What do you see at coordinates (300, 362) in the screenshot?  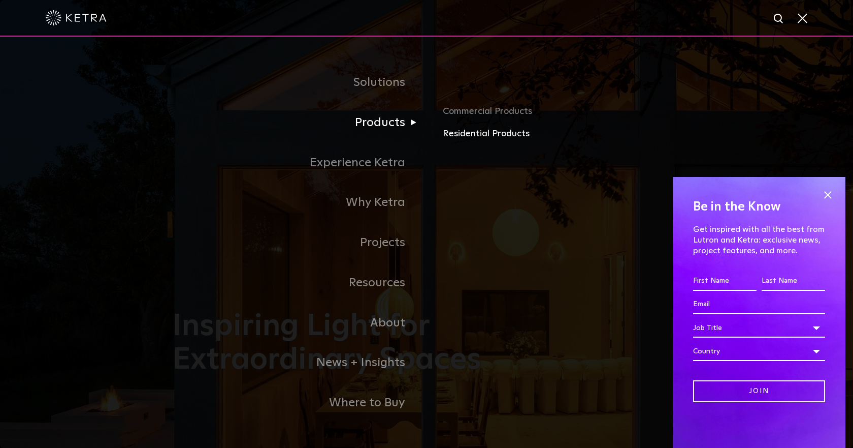 I see `a: News + Insights` at bounding box center [300, 362].